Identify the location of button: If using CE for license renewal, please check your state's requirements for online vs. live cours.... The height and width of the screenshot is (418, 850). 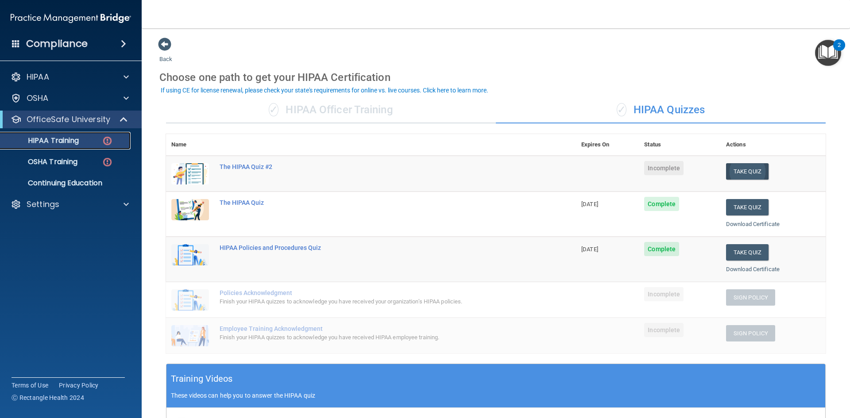
(325, 90).